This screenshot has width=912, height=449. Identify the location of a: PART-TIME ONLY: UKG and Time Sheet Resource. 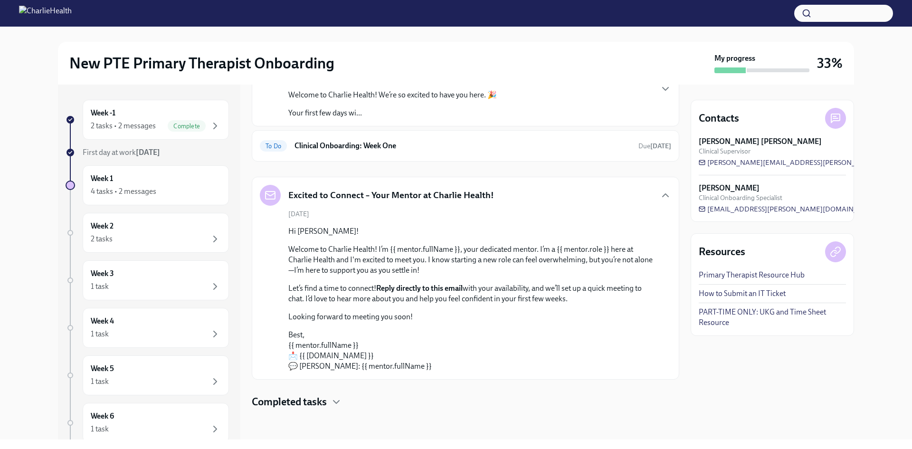
(773, 317).